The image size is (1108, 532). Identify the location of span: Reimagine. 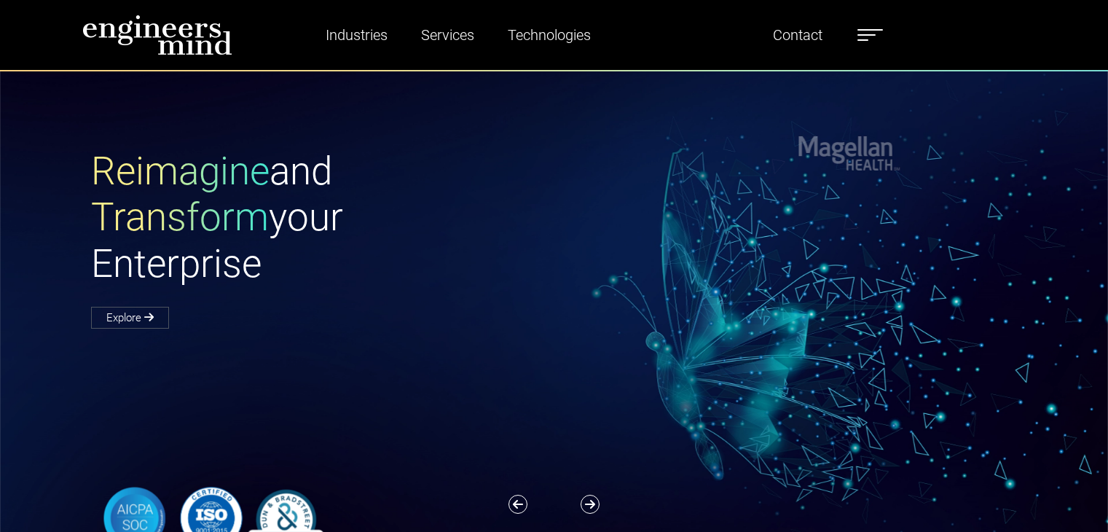
(180, 171).